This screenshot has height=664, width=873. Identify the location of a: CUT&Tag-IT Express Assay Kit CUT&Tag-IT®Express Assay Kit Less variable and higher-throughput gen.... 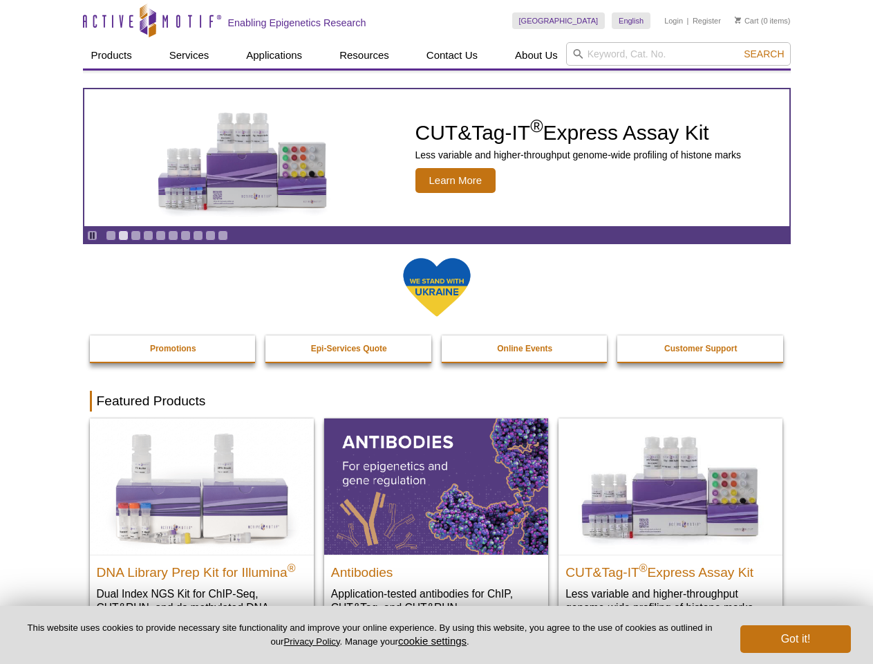
(437, 158).